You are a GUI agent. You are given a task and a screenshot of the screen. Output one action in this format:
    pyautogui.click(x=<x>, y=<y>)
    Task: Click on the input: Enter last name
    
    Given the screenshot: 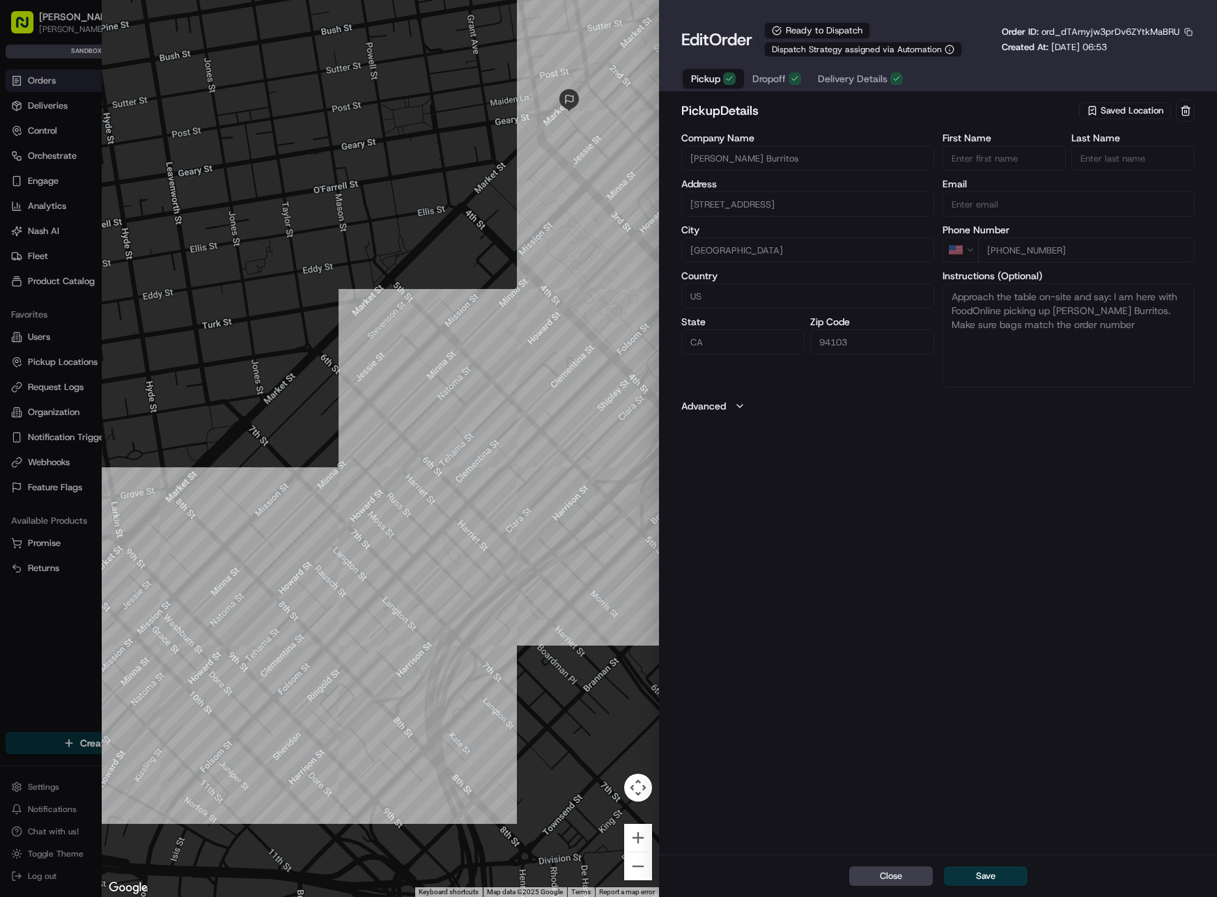 What is the action you would take?
    pyautogui.click(x=1133, y=158)
    